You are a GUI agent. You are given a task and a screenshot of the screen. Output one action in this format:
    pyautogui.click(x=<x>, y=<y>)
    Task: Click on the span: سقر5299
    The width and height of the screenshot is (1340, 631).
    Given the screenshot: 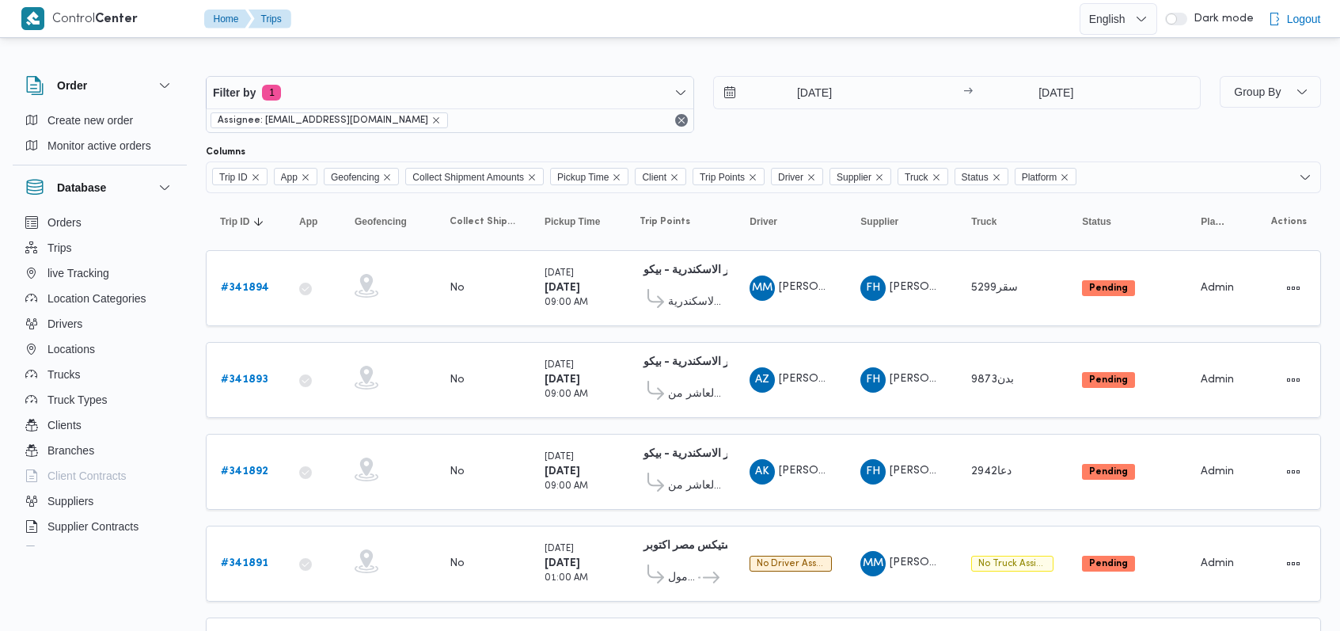 What is the action you would take?
    pyautogui.click(x=994, y=287)
    